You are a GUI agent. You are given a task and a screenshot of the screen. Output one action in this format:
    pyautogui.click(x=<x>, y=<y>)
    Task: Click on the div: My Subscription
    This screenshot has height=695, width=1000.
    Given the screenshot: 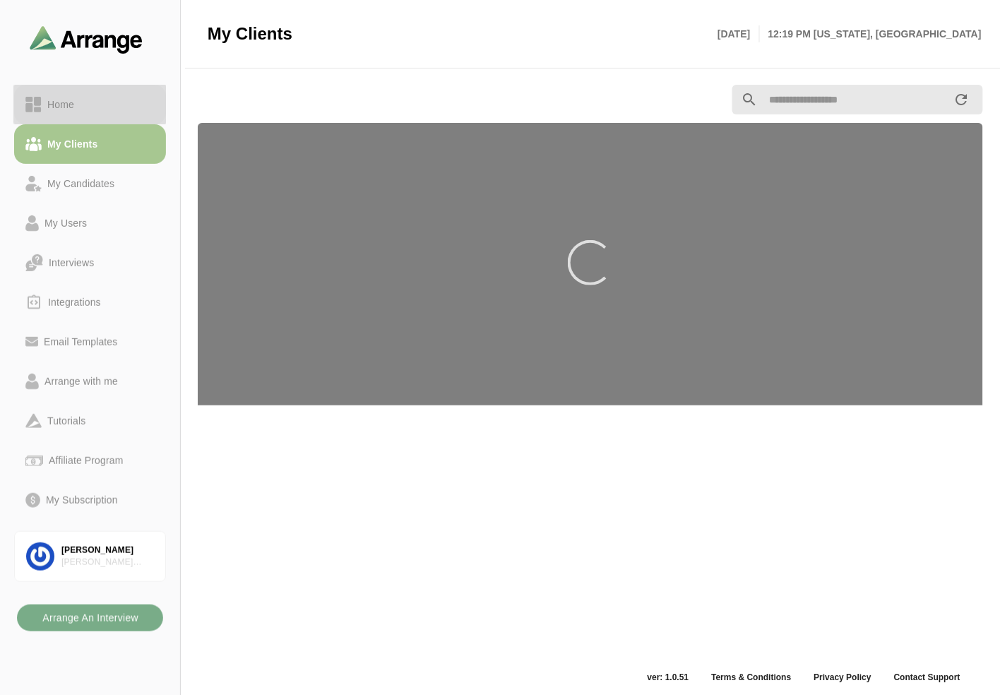 What is the action you would take?
    pyautogui.click(x=82, y=500)
    